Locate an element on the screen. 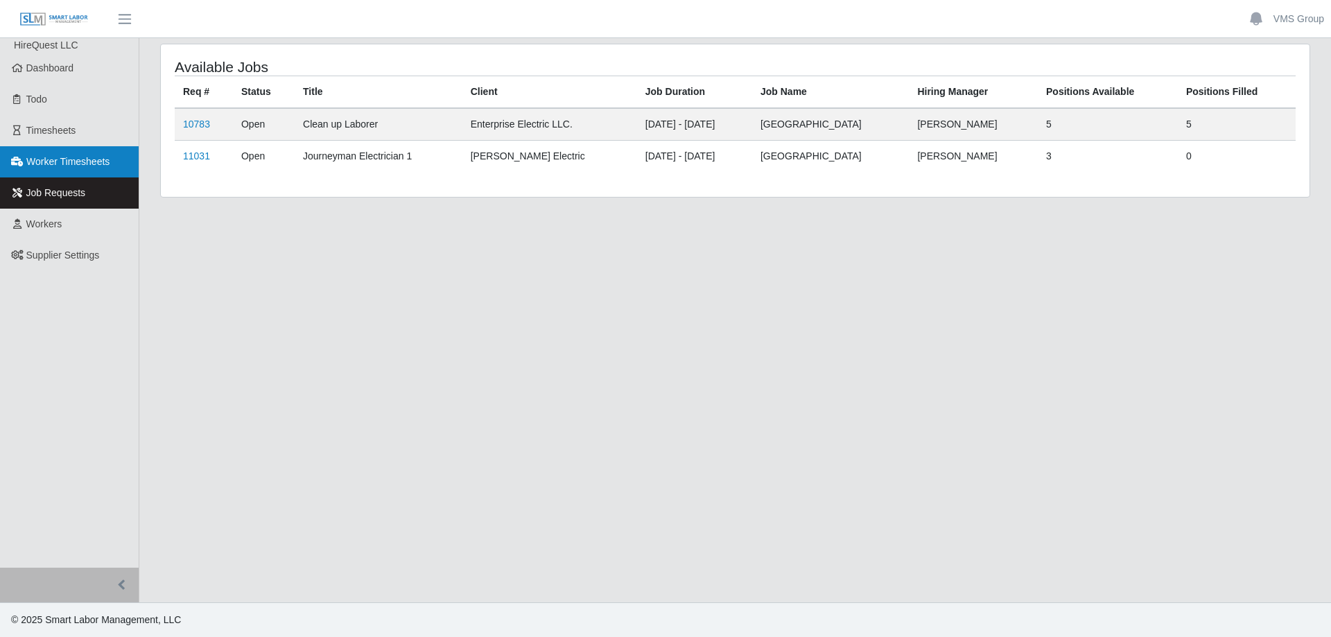 This screenshot has width=1331, height=637. span: Timesheets is located at coordinates (51, 130).